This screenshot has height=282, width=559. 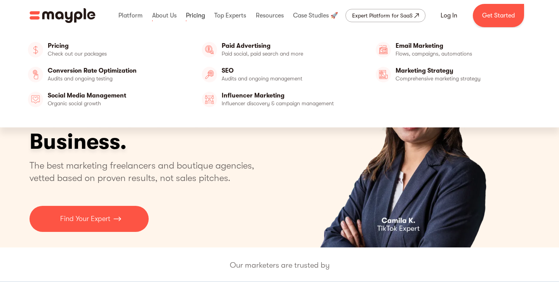 I want to click on div: Top Experts, so click(x=230, y=16).